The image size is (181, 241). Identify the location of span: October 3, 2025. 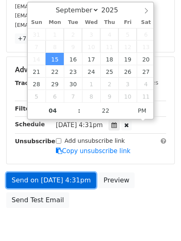
(127, 84).